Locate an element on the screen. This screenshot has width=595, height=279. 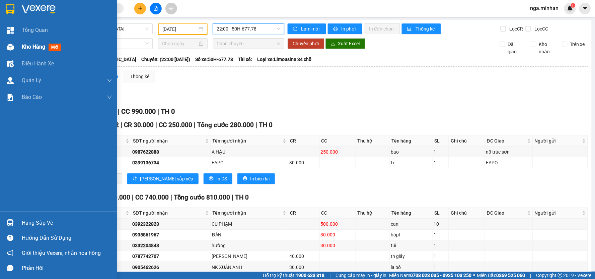
span: Hỗ trợ kỹ thuật: is located at coordinates (294, 275).